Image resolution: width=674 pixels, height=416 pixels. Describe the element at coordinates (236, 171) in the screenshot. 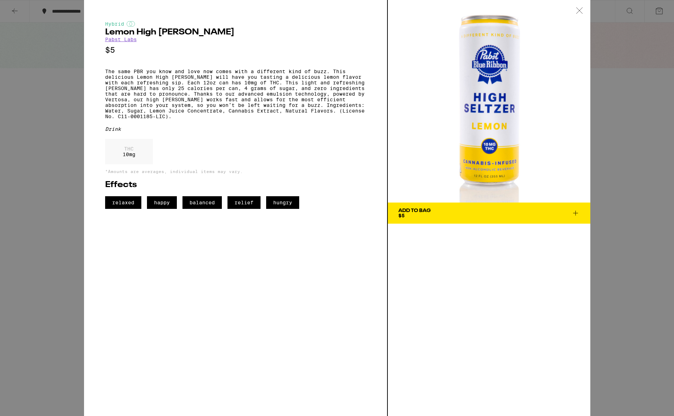

I see `p: *Amounts are averages, individual items may vary.` at that location.